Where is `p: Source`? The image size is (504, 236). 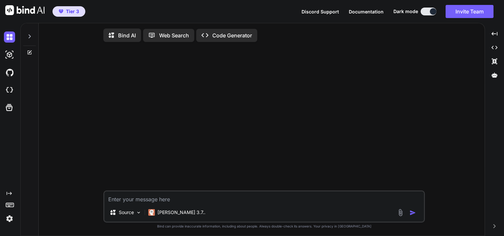
p: Source is located at coordinates (126, 213).